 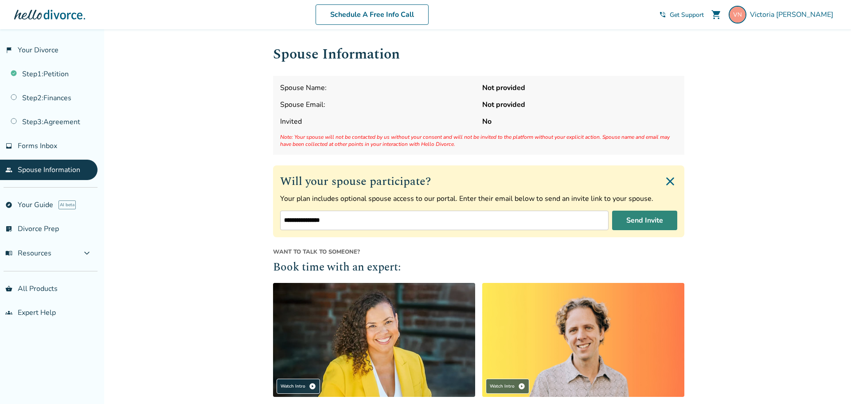 I want to click on h2: Will your spouse participate?, so click(x=478, y=181).